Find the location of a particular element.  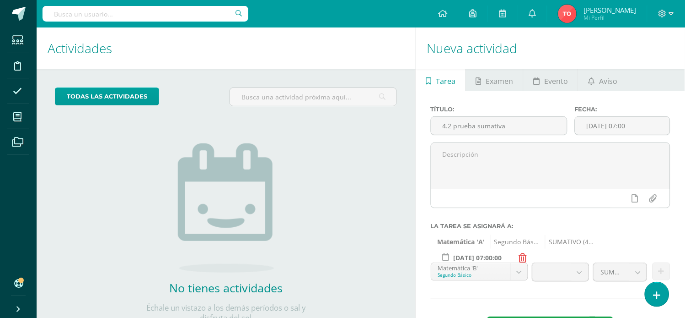

span: Aviso is located at coordinates (609, 81).